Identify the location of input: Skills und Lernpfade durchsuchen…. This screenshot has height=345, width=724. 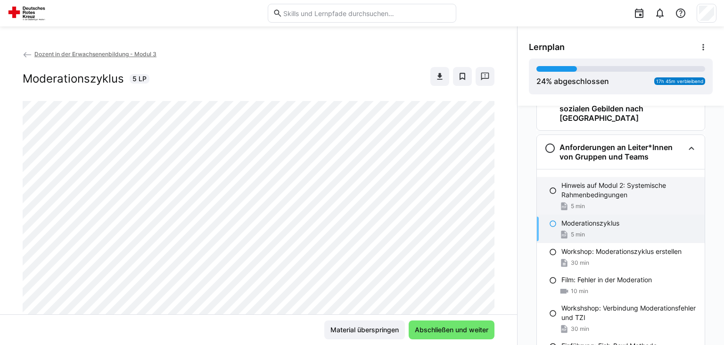
(367, 13).